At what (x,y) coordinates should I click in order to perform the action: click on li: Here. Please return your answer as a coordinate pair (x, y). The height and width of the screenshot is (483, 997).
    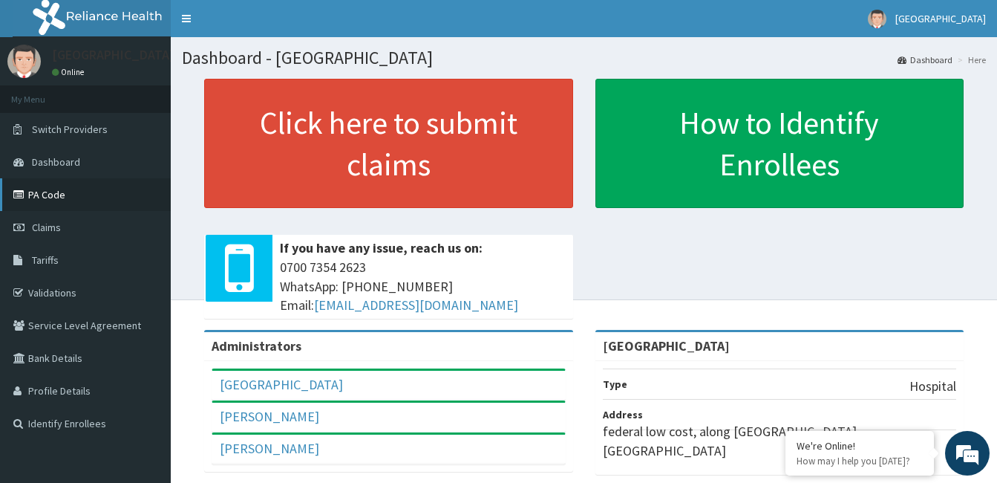
    Looking at the image, I should click on (970, 59).